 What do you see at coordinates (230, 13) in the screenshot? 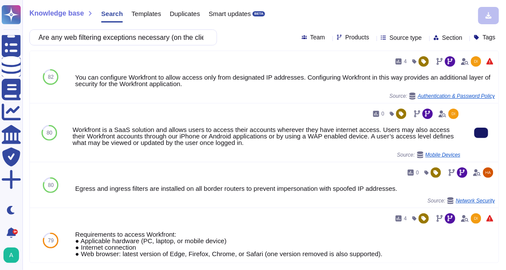
I see `span: Smart updates` at bounding box center [230, 13].